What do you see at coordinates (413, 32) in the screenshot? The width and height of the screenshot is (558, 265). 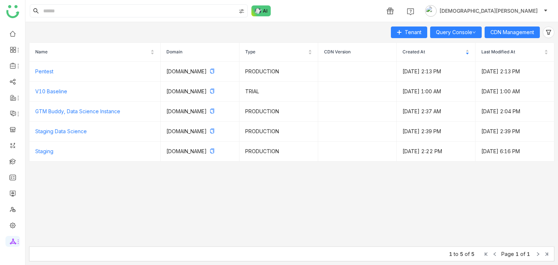 I see `span: Tenant` at bounding box center [413, 32].